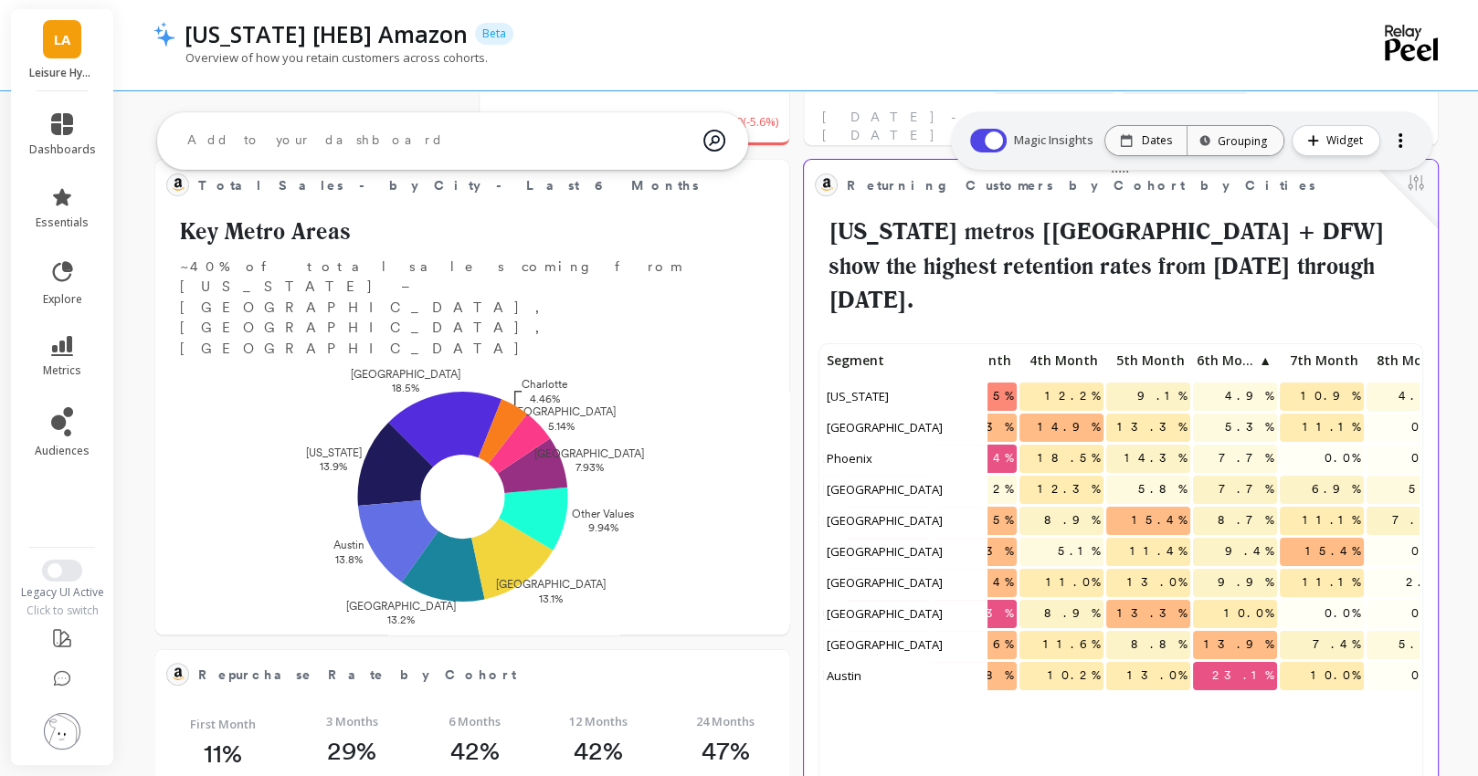  Describe the element at coordinates (62, 732) in the screenshot. I see `img: profile picture` at that location.